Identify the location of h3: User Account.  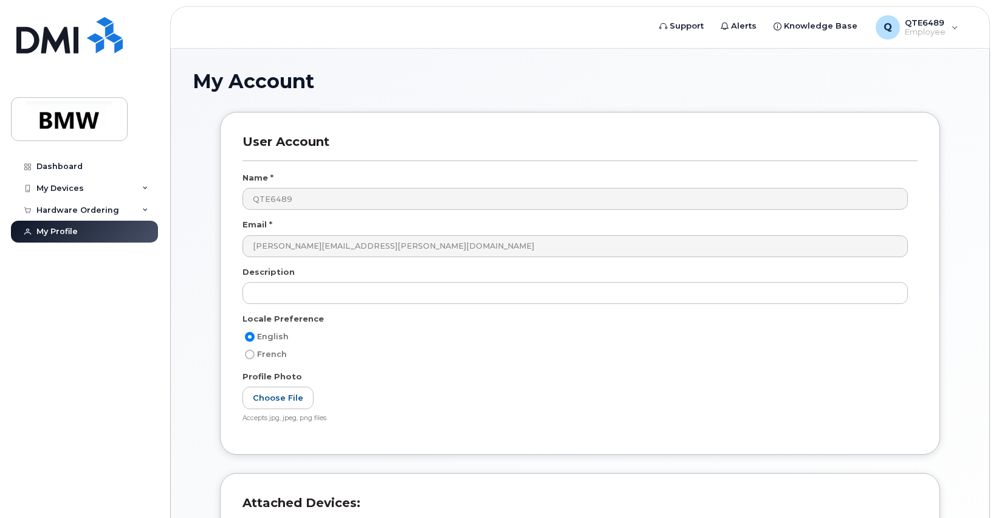
(580, 147).